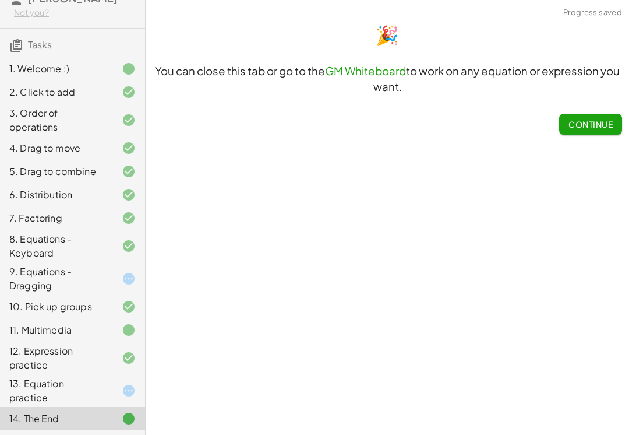 The height and width of the screenshot is (435, 629). I want to click on a: GM Whiteboard, so click(365, 71).